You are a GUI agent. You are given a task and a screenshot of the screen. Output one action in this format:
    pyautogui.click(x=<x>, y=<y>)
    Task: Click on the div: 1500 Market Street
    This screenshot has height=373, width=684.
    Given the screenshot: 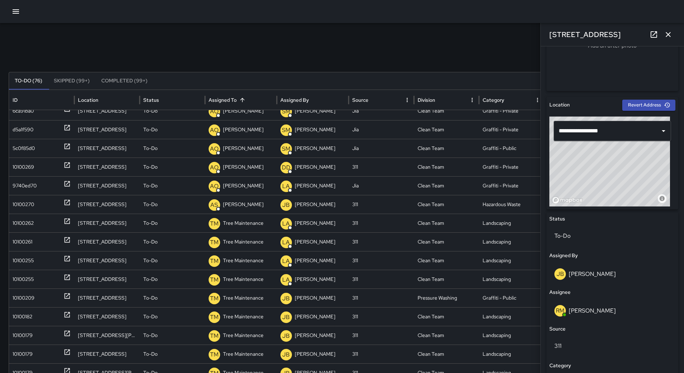 What is the action you would take?
    pyautogui.click(x=107, y=148)
    